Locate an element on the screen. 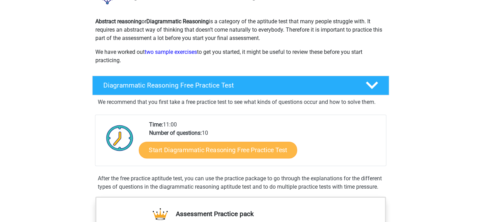  p: We recommend that you first take a free practice test to see what kinds of questions occur and ho... is located at coordinates (241, 102).